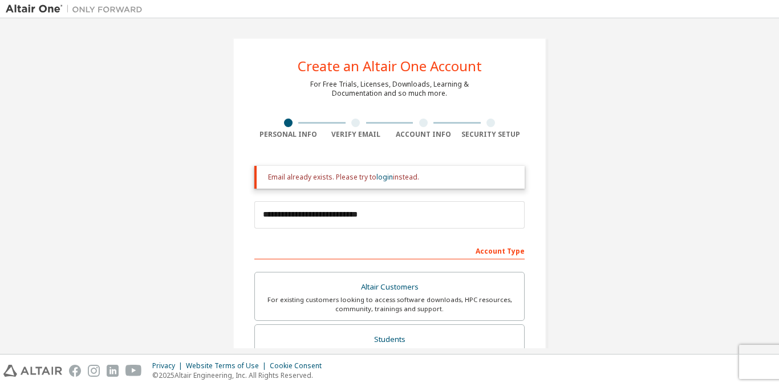  Describe the element at coordinates (240, 375) in the screenshot. I see `p: © 2025 Altair Engineering, Inc. All Rights Reserved.` at that location.